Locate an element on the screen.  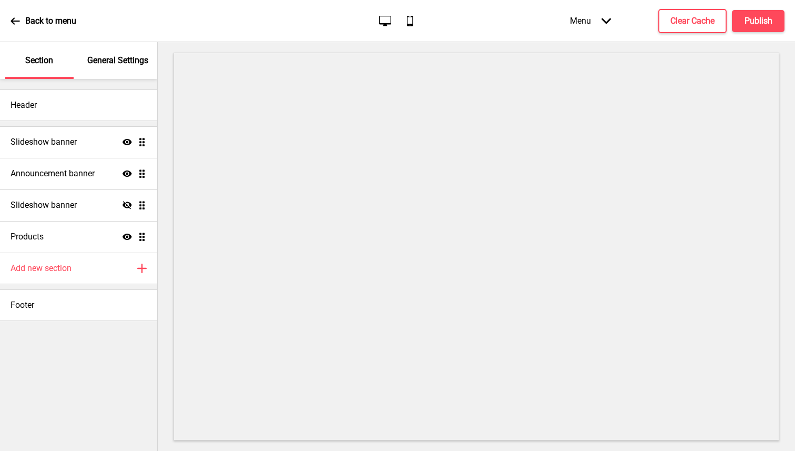
h4: Announcement banner is located at coordinates (53, 173).